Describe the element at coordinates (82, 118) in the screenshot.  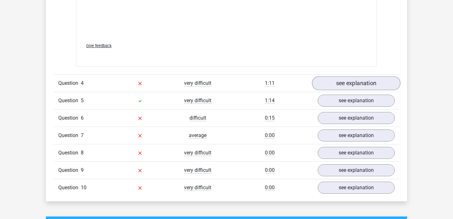
I see `span: 6` at that location.